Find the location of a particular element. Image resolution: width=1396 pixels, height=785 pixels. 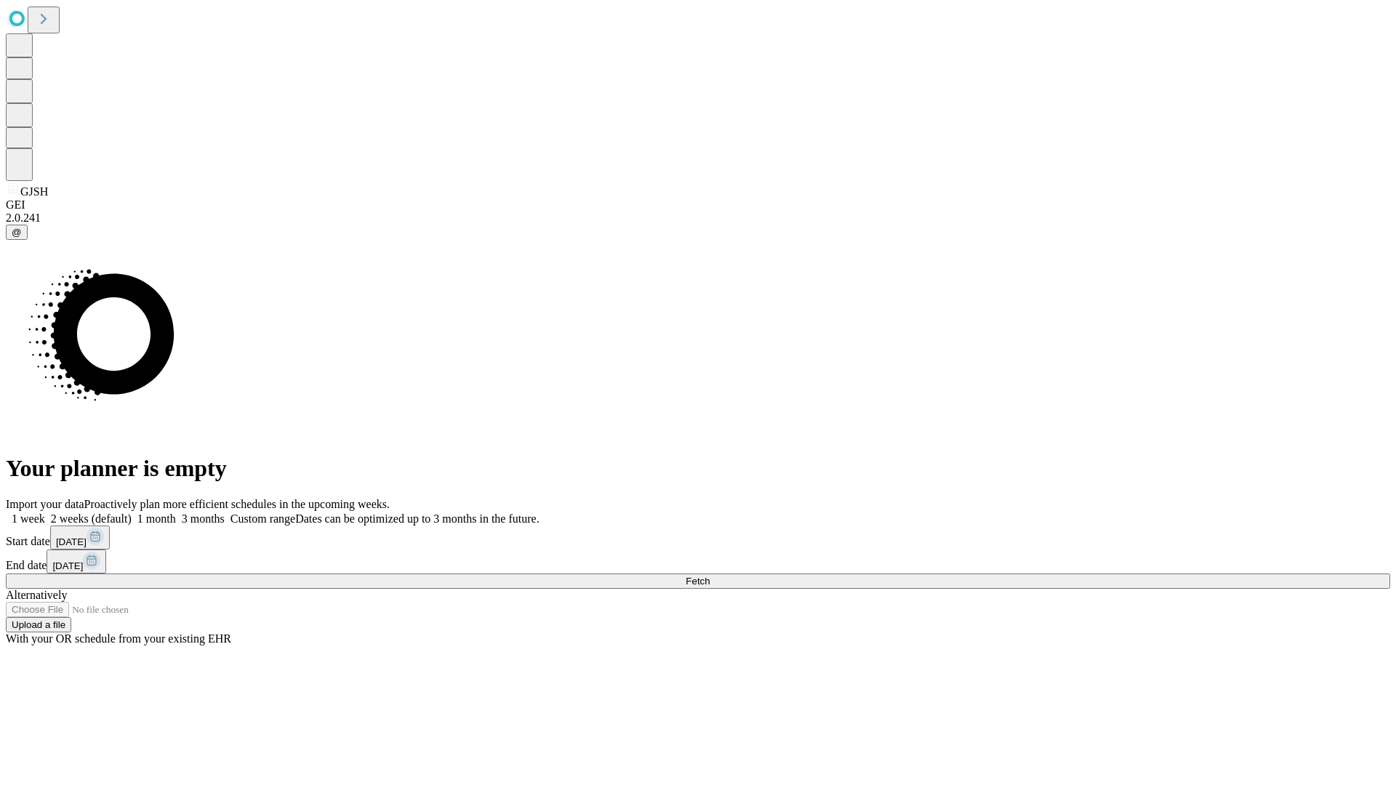

span: Import your data is located at coordinates (45, 504).